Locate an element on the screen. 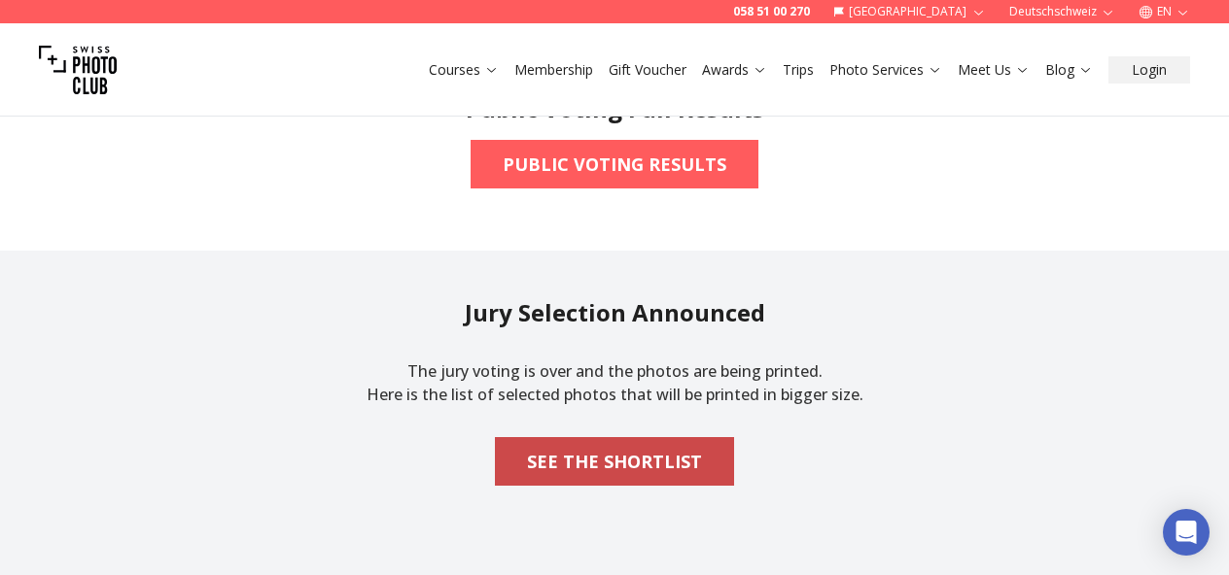  a: Blog is located at coordinates (1068, 70).